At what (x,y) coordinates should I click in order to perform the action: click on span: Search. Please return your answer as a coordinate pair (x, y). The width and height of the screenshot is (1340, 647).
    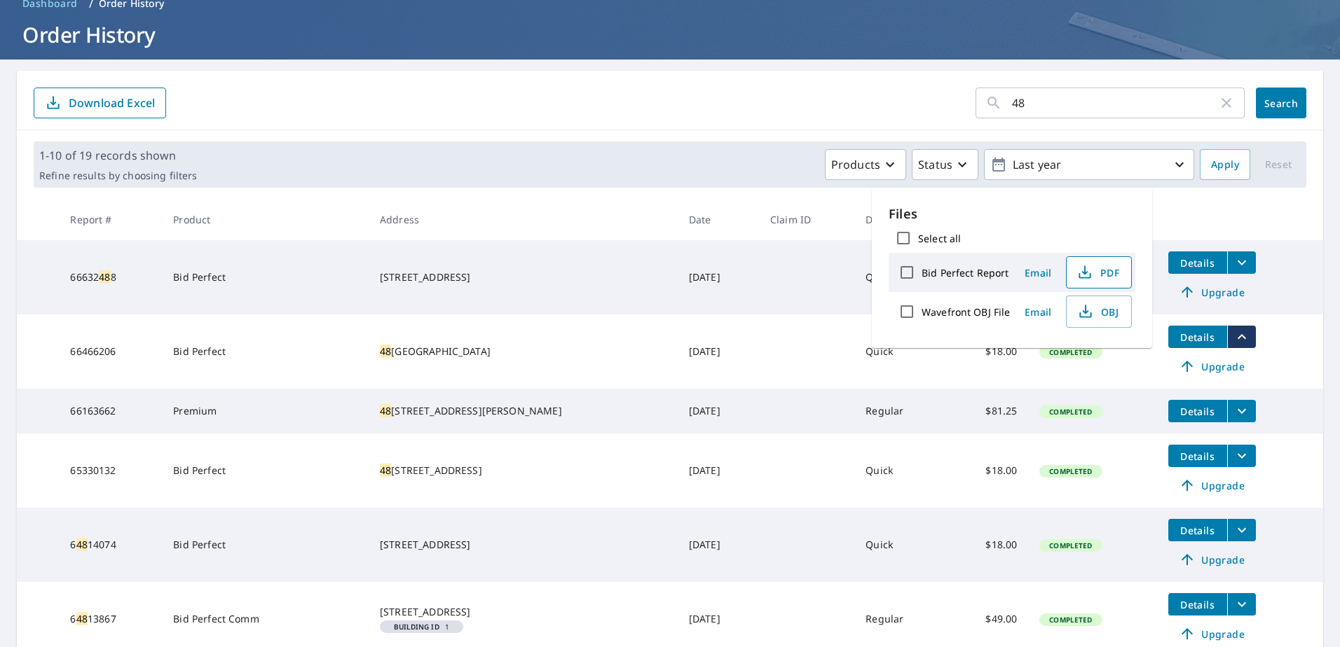
    Looking at the image, I should click on (1281, 103).